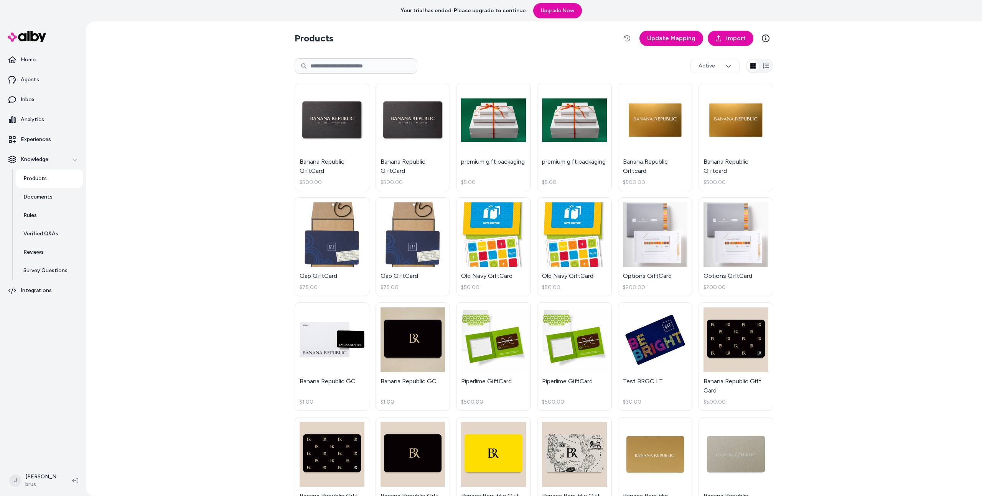  I want to click on span: Import, so click(736, 38).